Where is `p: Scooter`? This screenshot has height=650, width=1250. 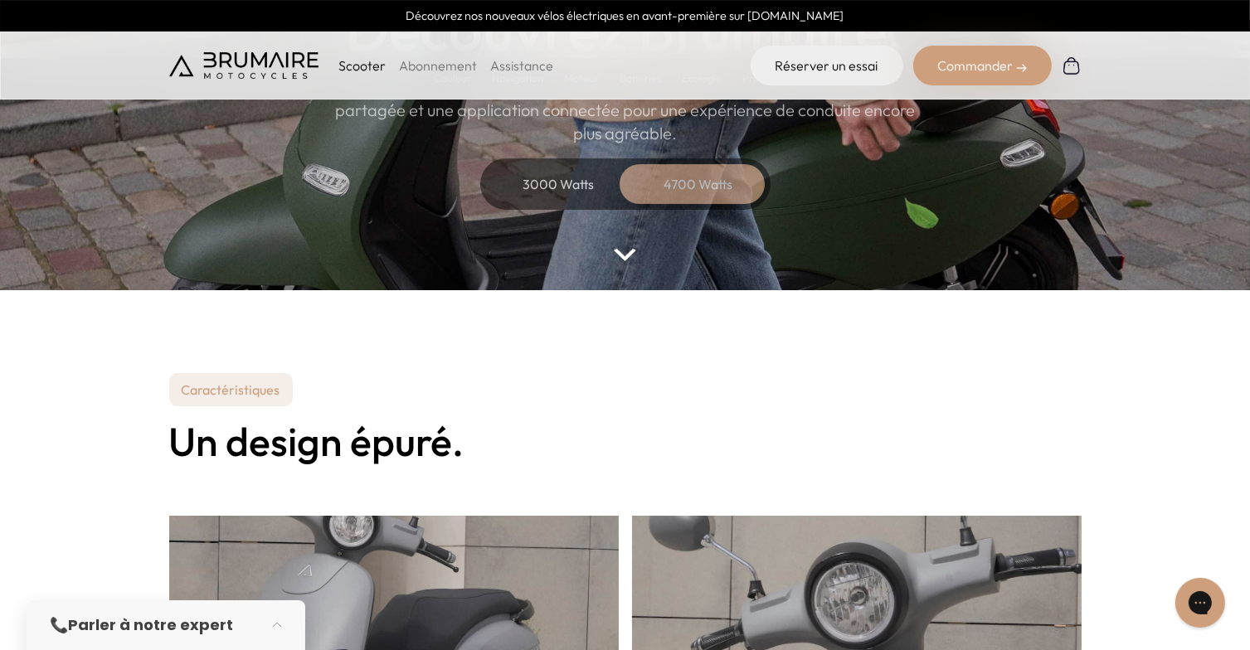
p: Scooter is located at coordinates (362, 66).